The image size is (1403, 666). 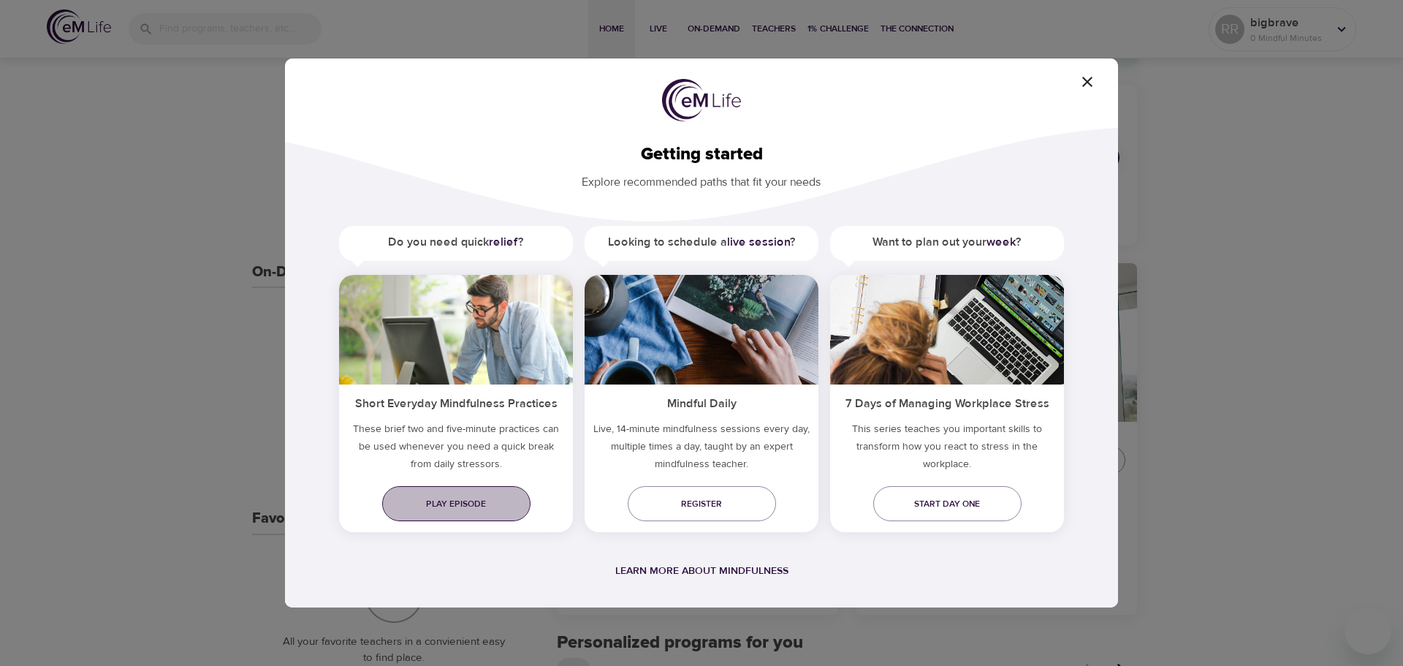 What do you see at coordinates (1001, 242) in the screenshot?
I see `a: week` at bounding box center [1001, 242].